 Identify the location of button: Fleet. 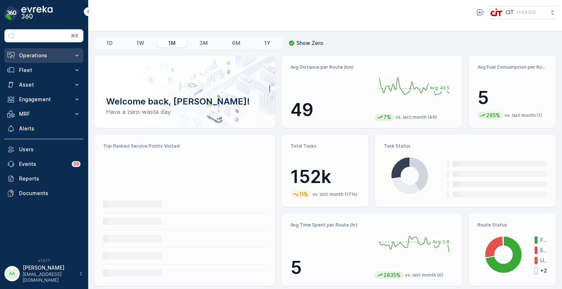
(44, 70).